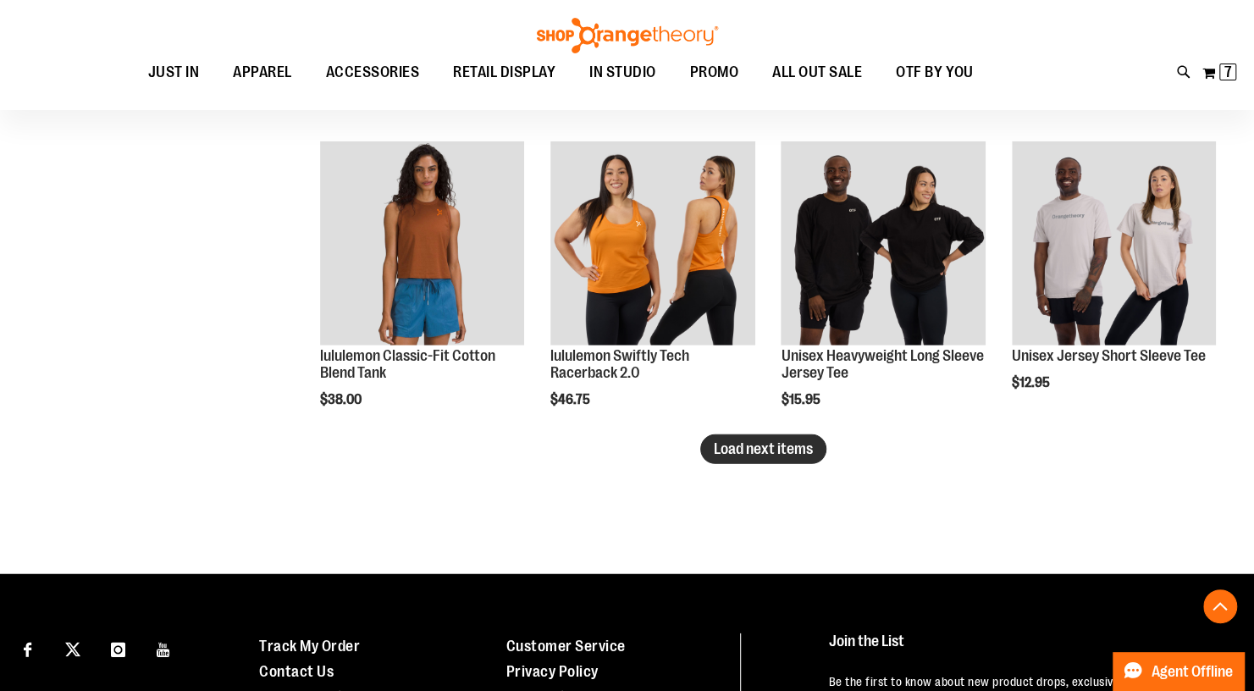 The width and height of the screenshot is (1254, 691). Describe the element at coordinates (715, 72) in the screenshot. I see `span: PROMO` at that location.